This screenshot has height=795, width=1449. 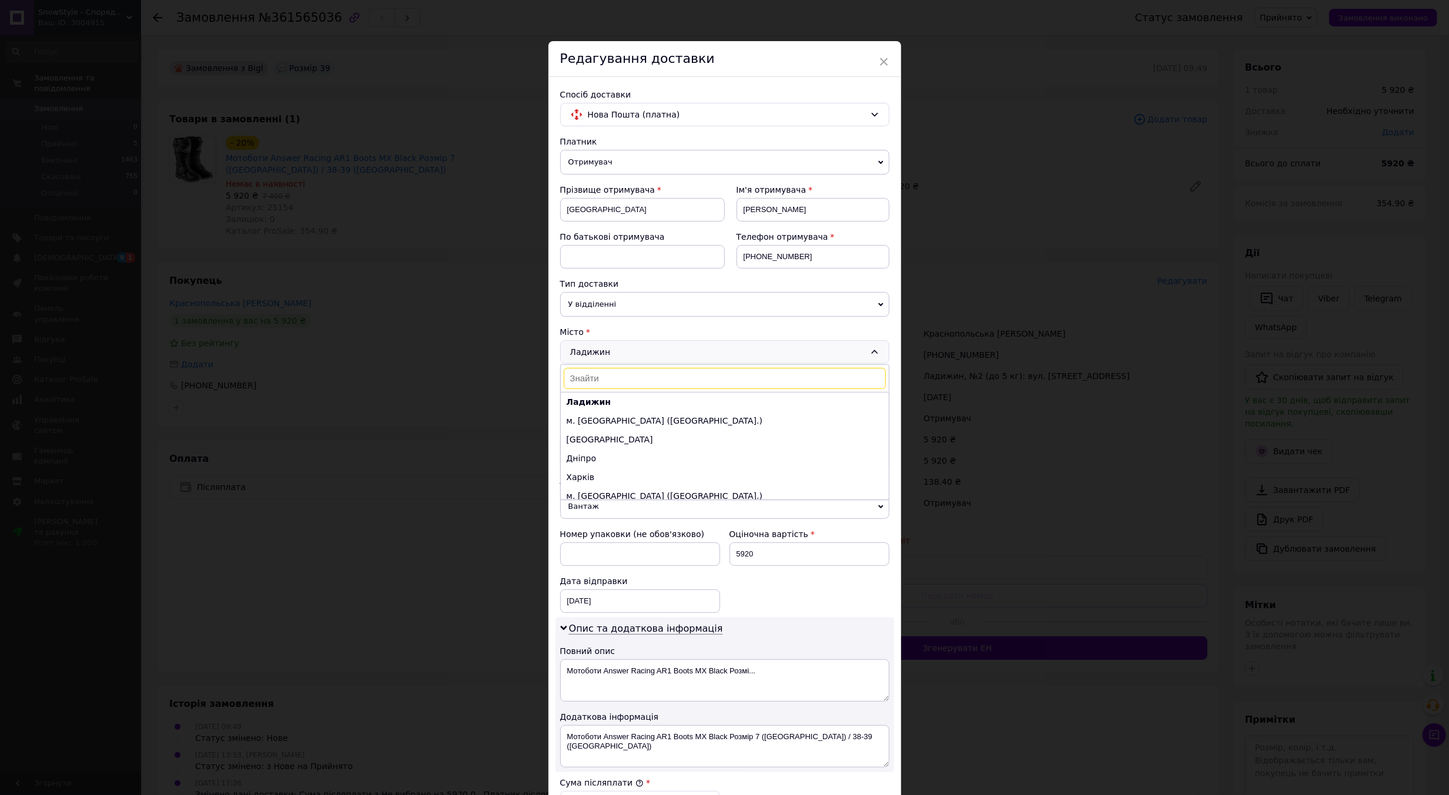 I want to click on span: Телефон отримувача, so click(x=783, y=237).